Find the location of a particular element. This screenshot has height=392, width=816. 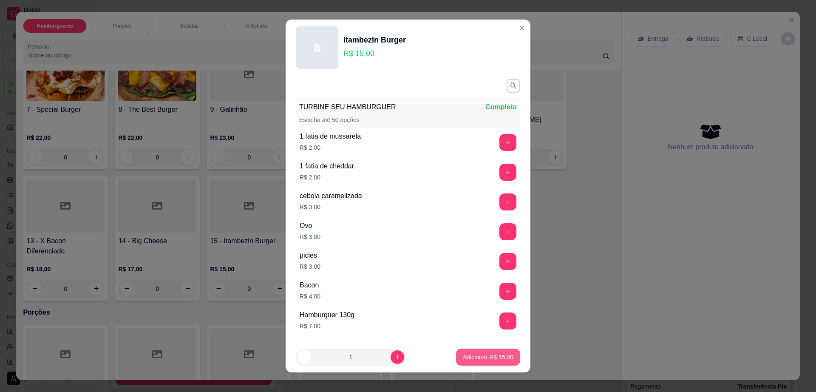

p: R$ 15,00 is located at coordinates (374, 54).